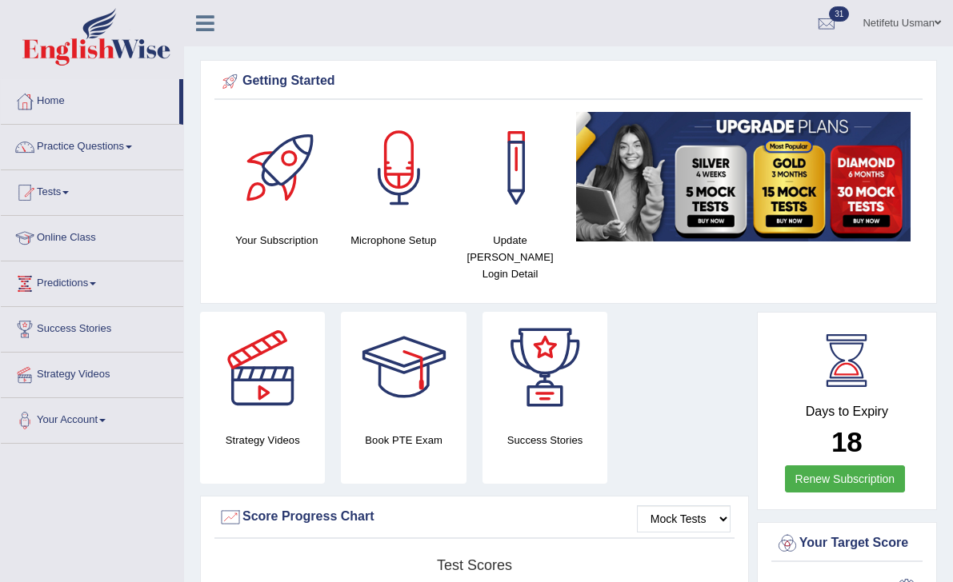 This screenshot has height=582, width=953. Describe the element at coordinates (474, 518) in the screenshot. I see `div: Score Progress Chart` at that location.